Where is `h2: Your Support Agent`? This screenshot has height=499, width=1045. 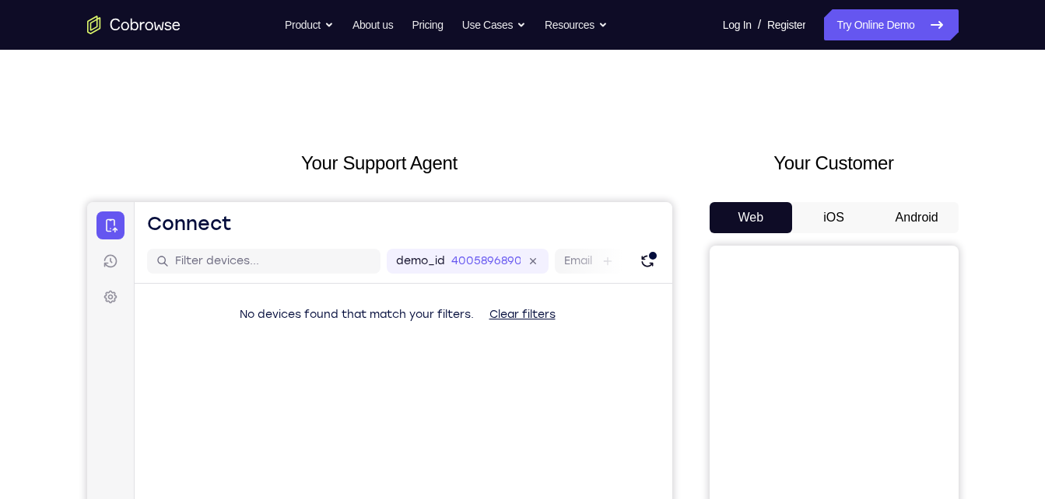 h2: Your Support Agent is located at coordinates (380, 163).